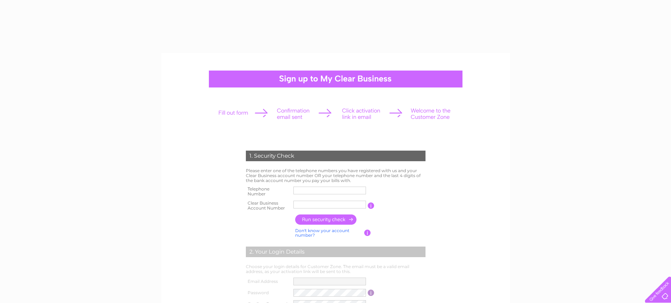 Image resolution: width=671 pixels, height=303 pixels. I want to click on td: Choose your login details for Customer Zone. The email must be a valid email address, as your act..., so click(336, 269).